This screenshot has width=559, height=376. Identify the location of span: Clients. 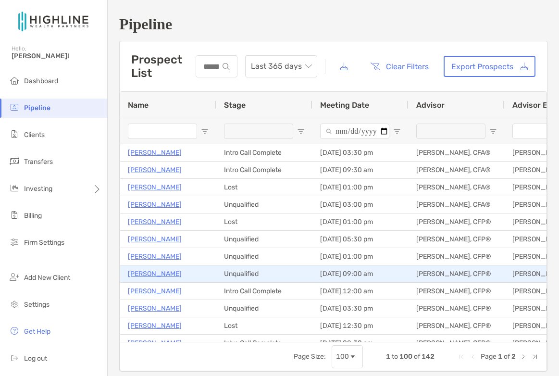
(34, 135).